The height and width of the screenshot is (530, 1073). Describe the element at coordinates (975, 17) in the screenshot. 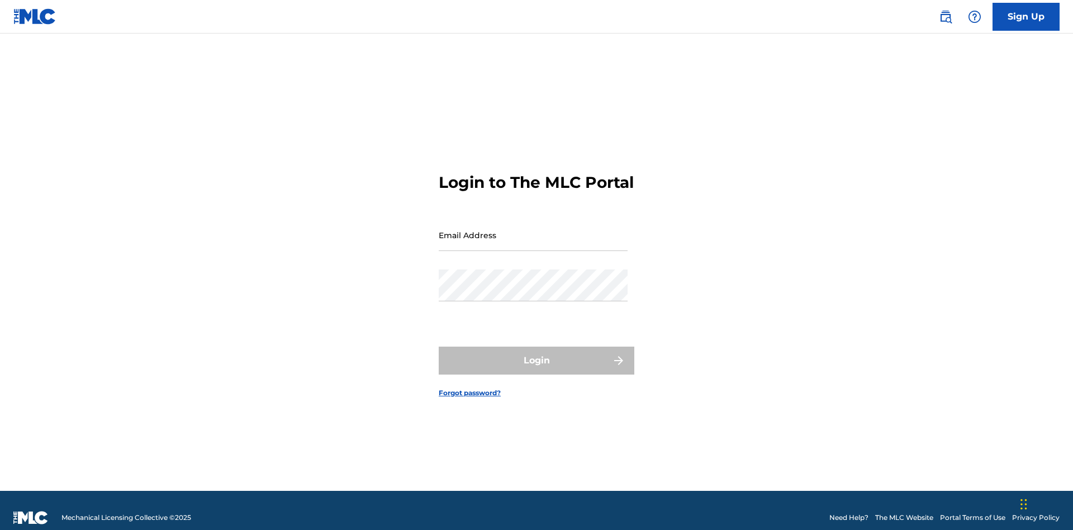

I see `img: help` at that location.